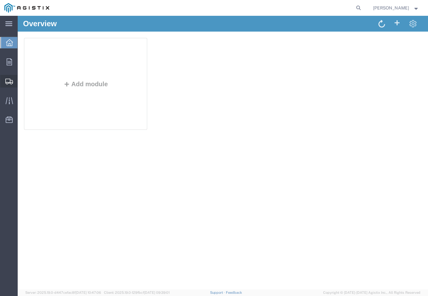  Describe the element at coordinates (234, 292) in the screenshot. I see `a: Feedback` at that location.